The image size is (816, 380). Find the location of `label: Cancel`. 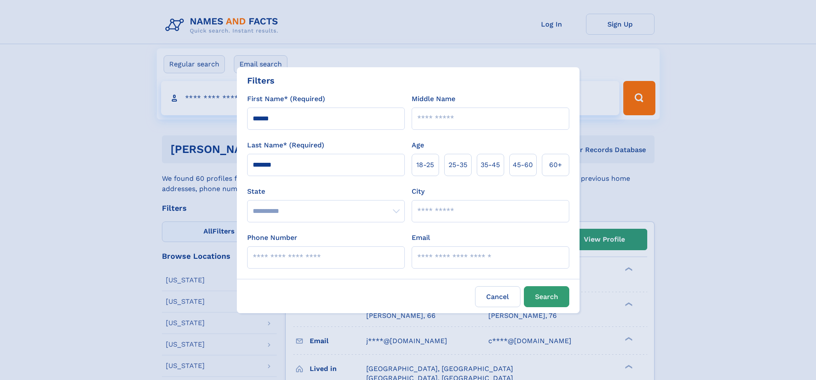

label: Cancel is located at coordinates (498, 296).